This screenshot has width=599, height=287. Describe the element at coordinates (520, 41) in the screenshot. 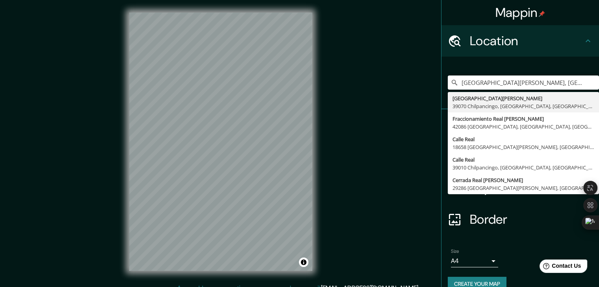

I see `div: Location` at that location.